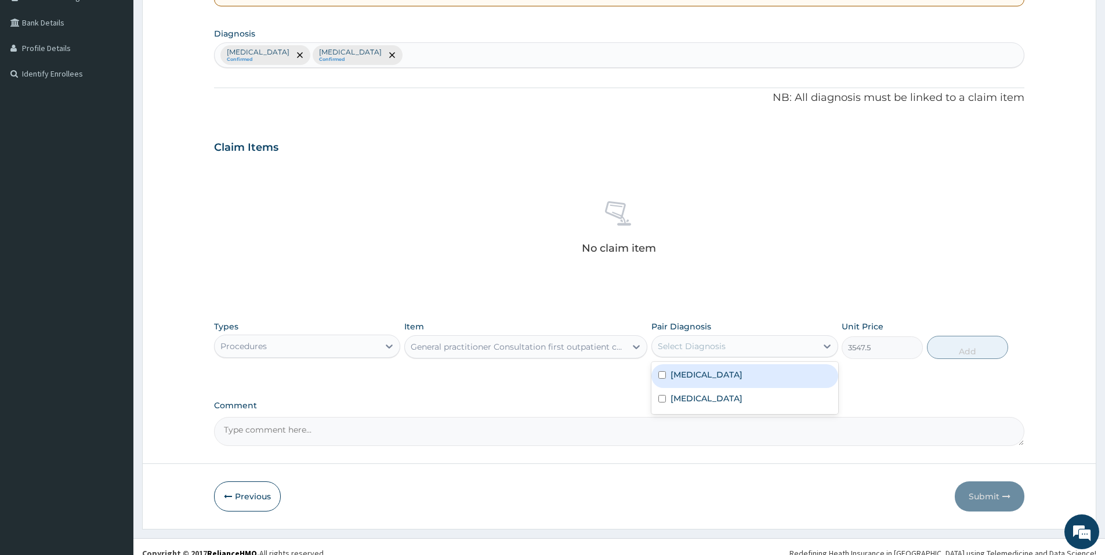 Image resolution: width=1105 pixels, height=555 pixels. I want to click on p: No claim item, so click(619, 248).